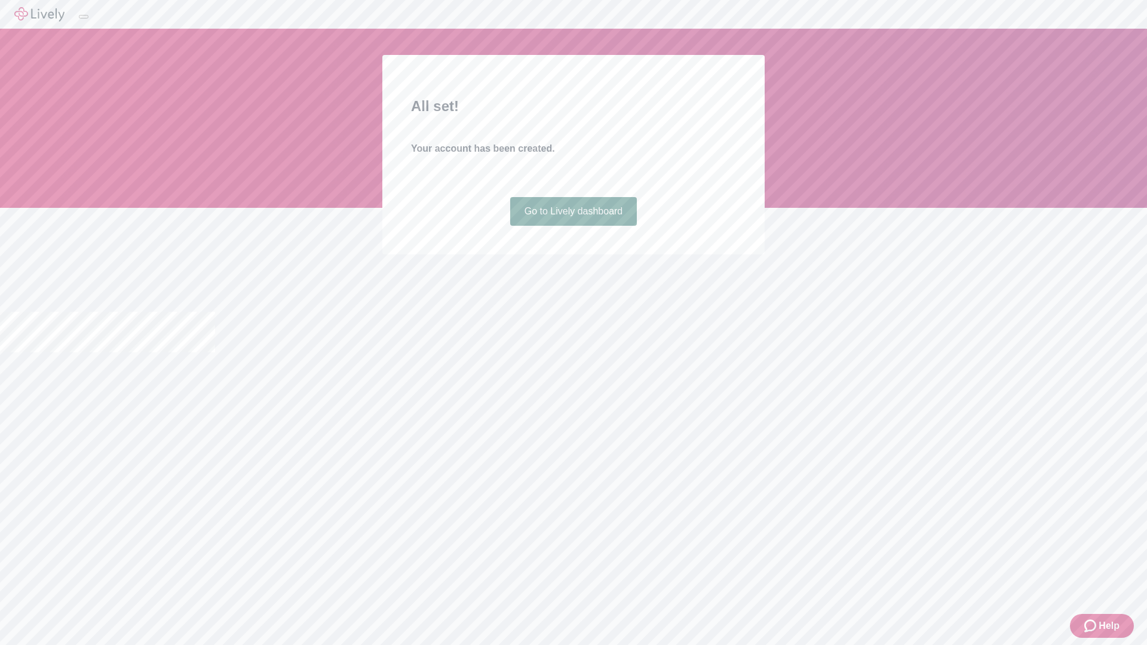 This screenshot has width=1147, height=645. I want to click on button: Zendesk support iconHelp, so click(1101, 626).